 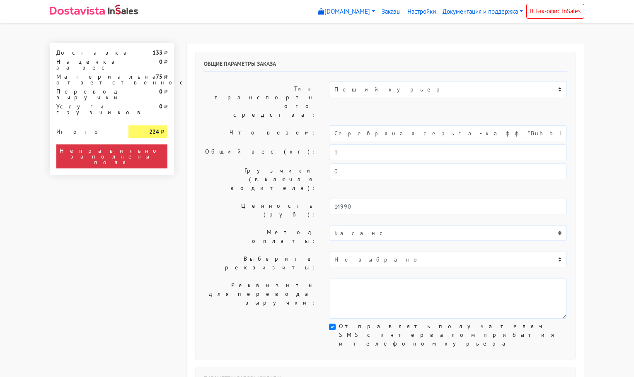 I want to click on a: Заказы, so click(x=391, y=12).